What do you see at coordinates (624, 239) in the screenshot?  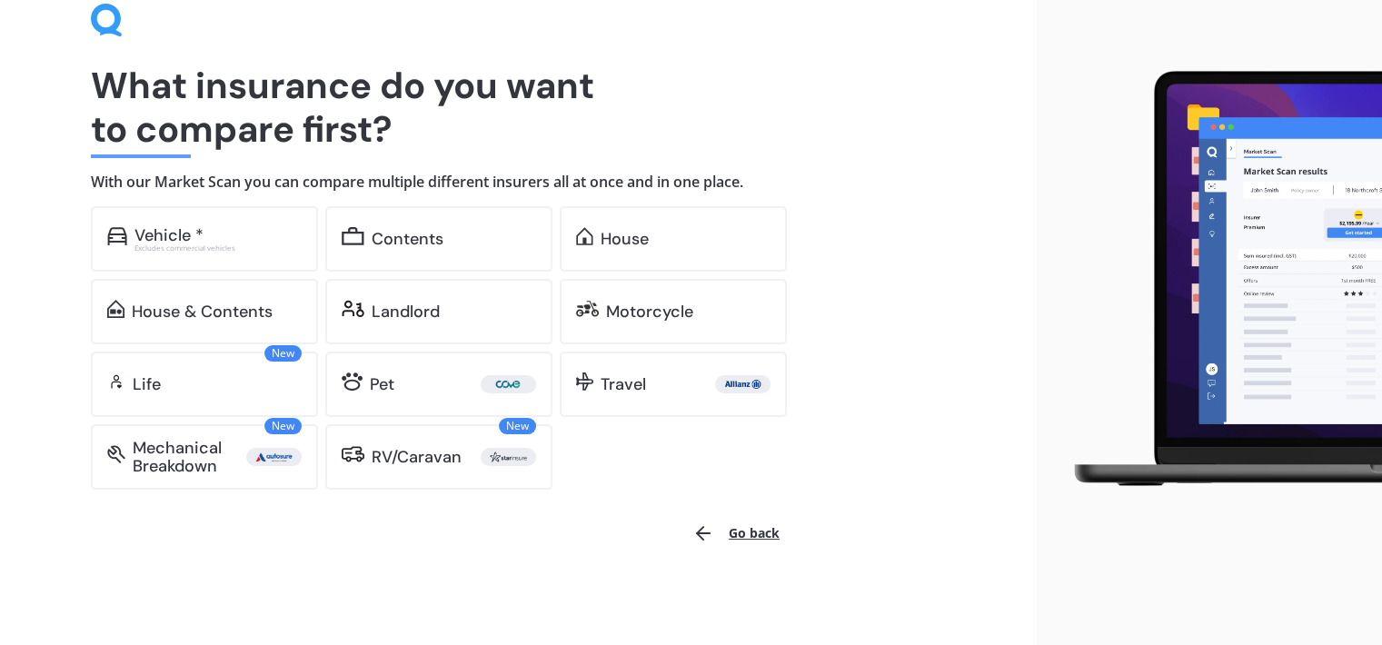 I see `div: House` at bounding box center [624, 239].